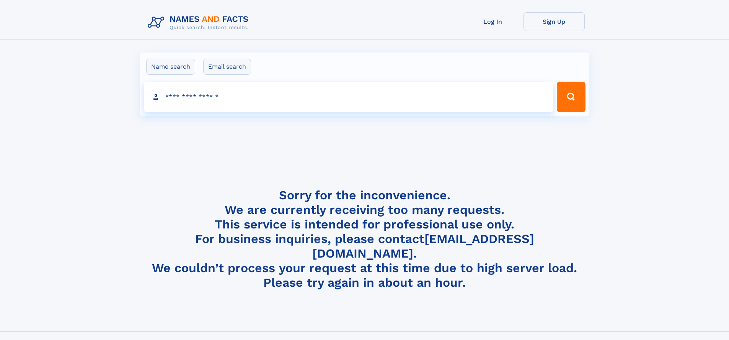 Image resolution: width=729 pixels, height=340 pixels. Describe the element at coordinates (493, 21) in the screenshot. I see `a: Log In` at that location.